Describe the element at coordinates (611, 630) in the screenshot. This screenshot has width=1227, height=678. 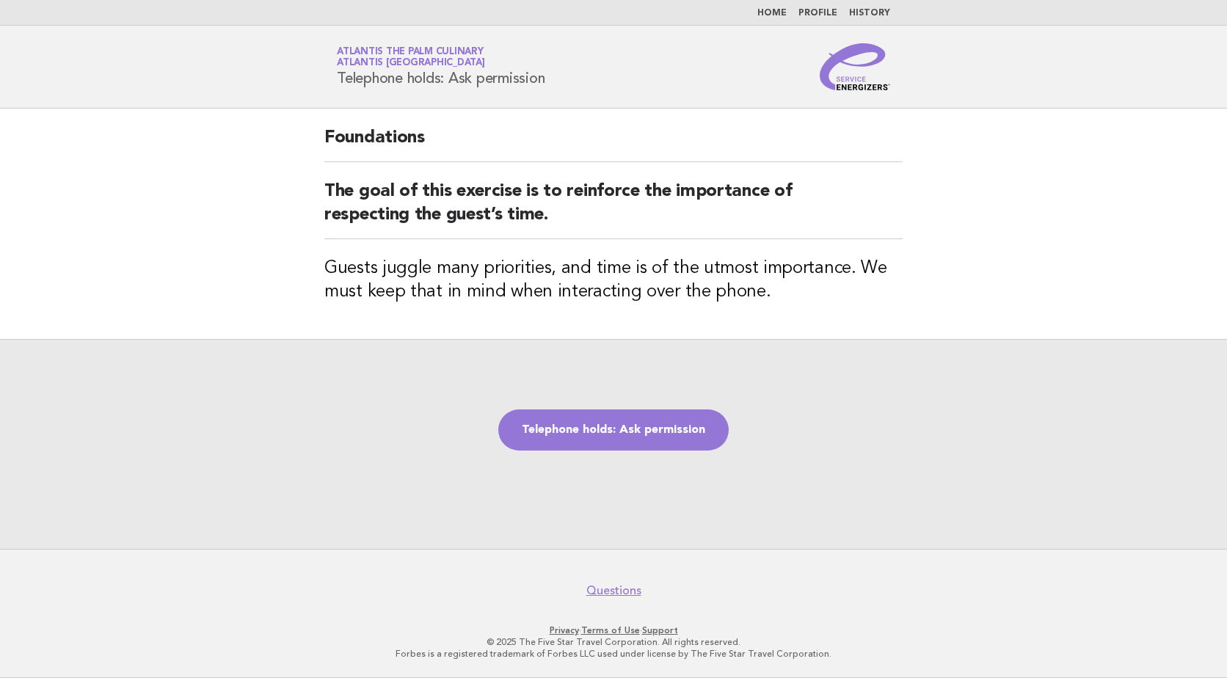
I see `a: Terms of Use` at that location.